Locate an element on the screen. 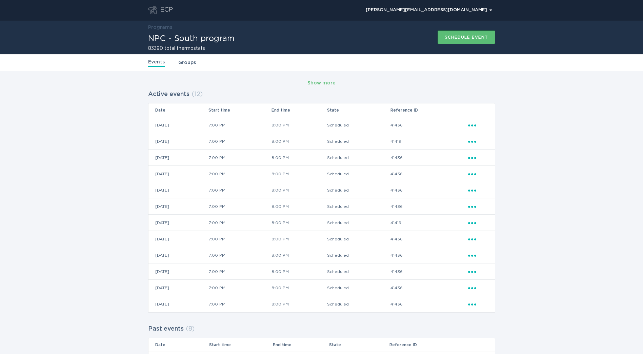 The width and height of the screenshot is (643, 354). h1: NPC - South program is located at coordinates (191, 39).